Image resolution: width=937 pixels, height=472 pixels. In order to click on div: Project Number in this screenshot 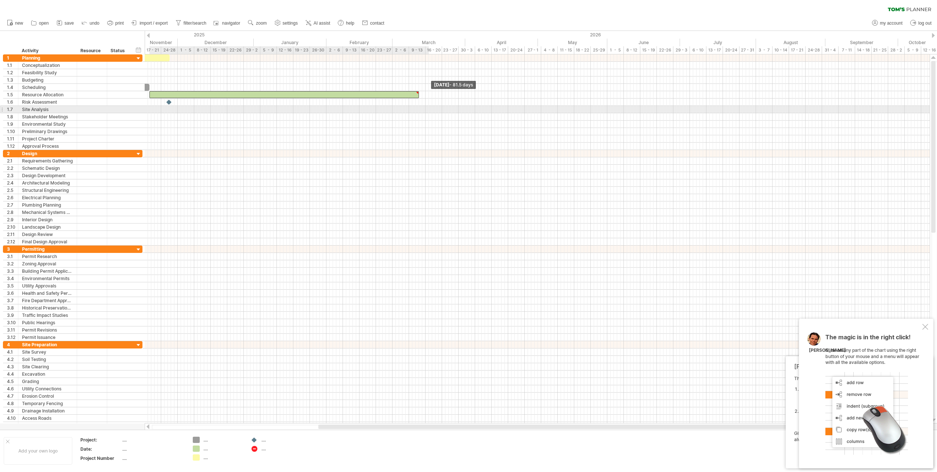, I will do `click(101, 458)`.